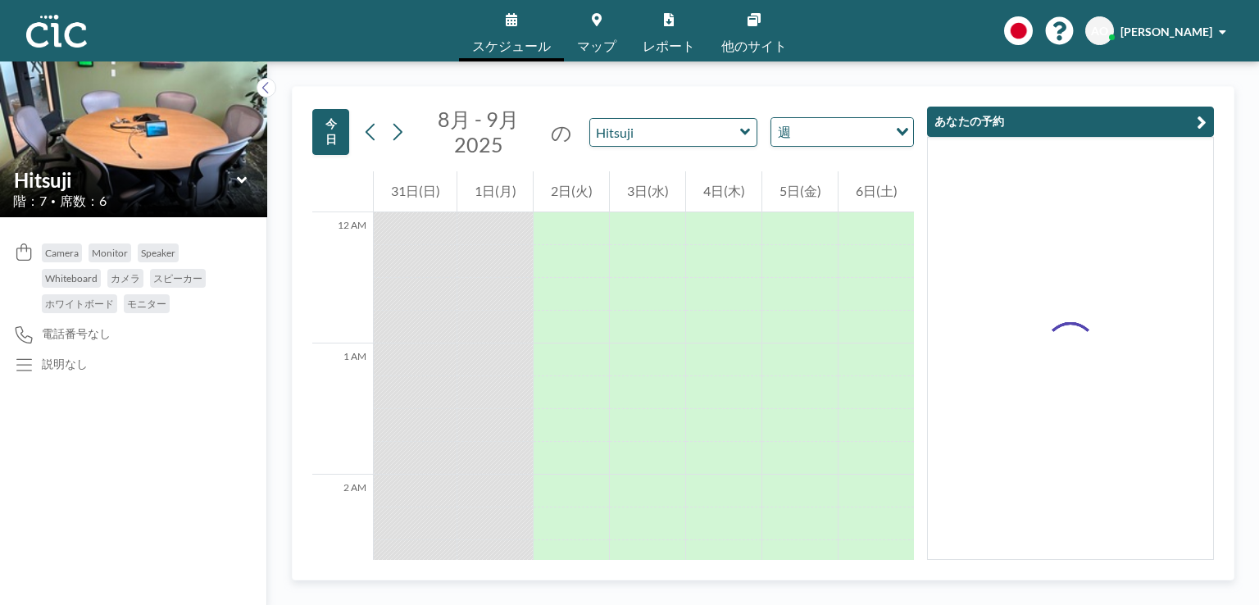 The width and height of the screenshot is (1259, 605). What do you see at coordinates (784, 132) in the screenshot?
I see `span: 週` at bounding box center [784, 132].